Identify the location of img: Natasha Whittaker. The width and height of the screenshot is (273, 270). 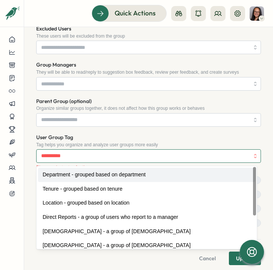
(256, 14).